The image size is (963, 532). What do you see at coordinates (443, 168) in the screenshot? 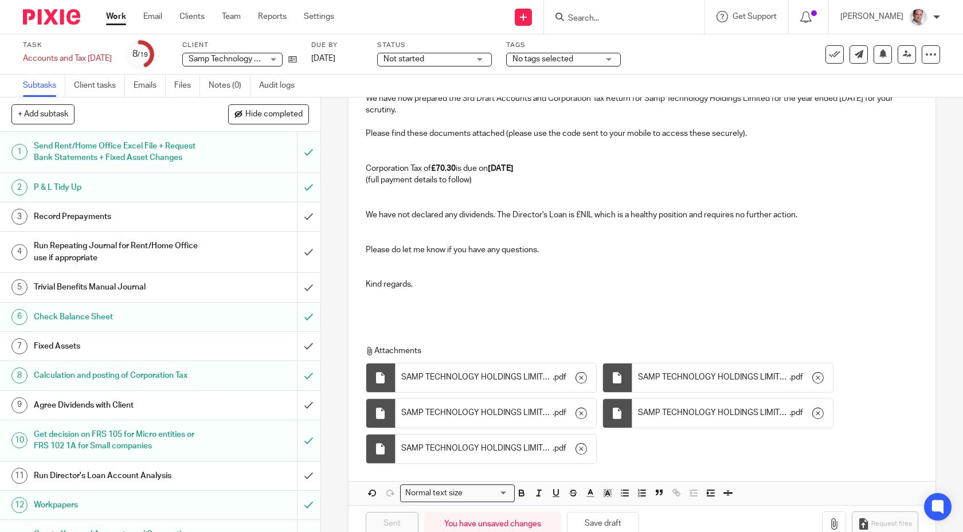
I see `strong: £70.30` at bounding box center [443, 168].